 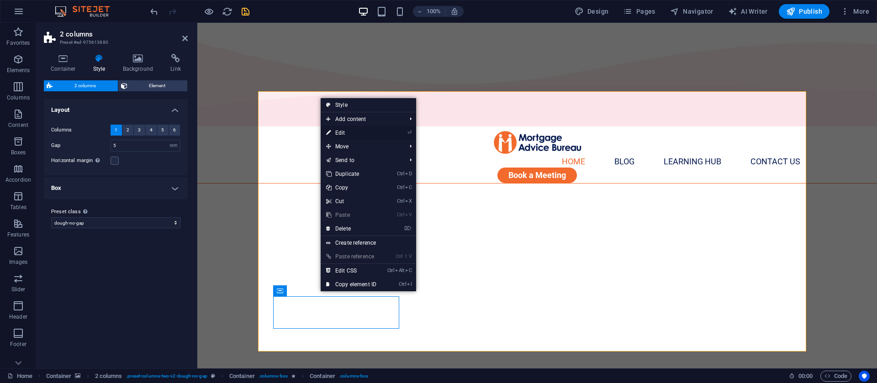 I want to click on i: D, so click(x=408, y=173).